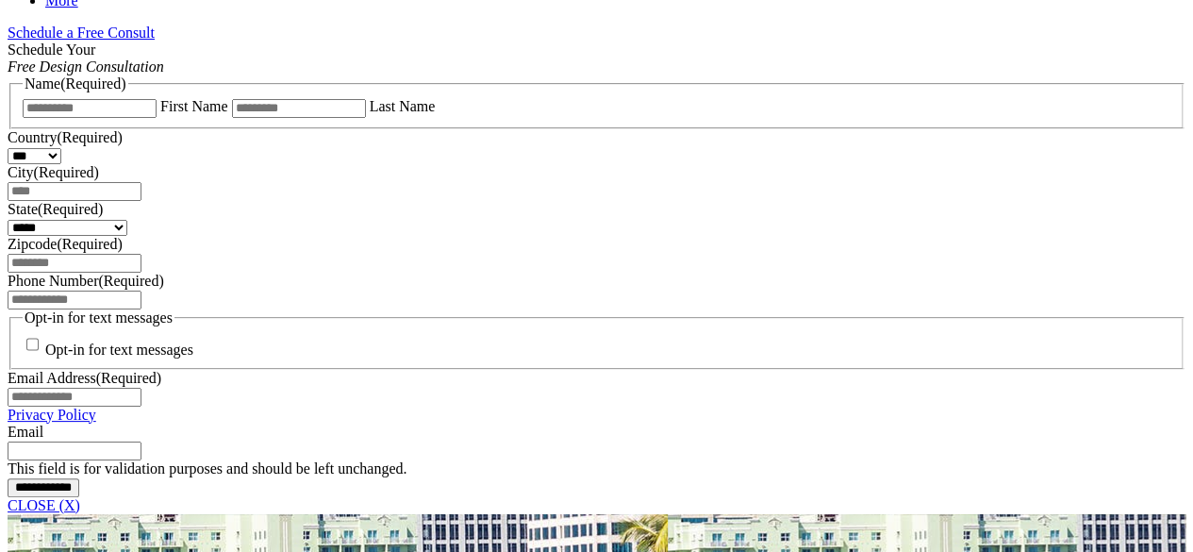 This screenshot has height=552, width=1193. What do you see at coordinates (25, 431) in the screenshot?
I see `label: Email` at bounding box center [25, 431].